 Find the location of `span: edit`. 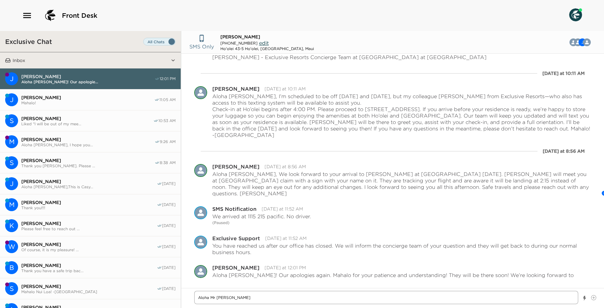

span: edit is located at coordinates (264, 43).